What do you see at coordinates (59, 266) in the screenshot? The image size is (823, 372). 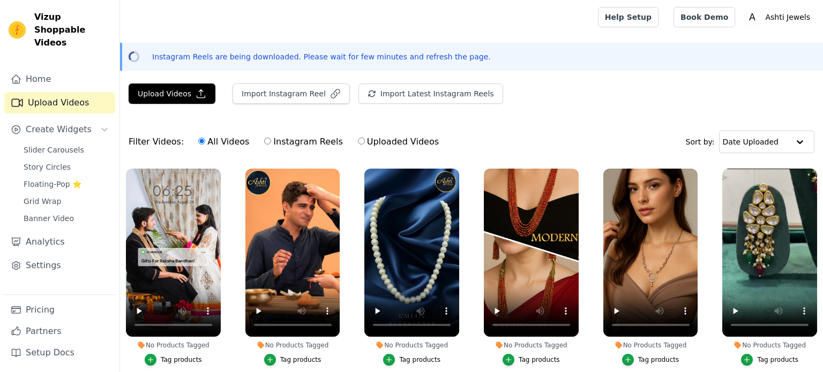 I see `a: Settings` at bounding box center [59, 266].